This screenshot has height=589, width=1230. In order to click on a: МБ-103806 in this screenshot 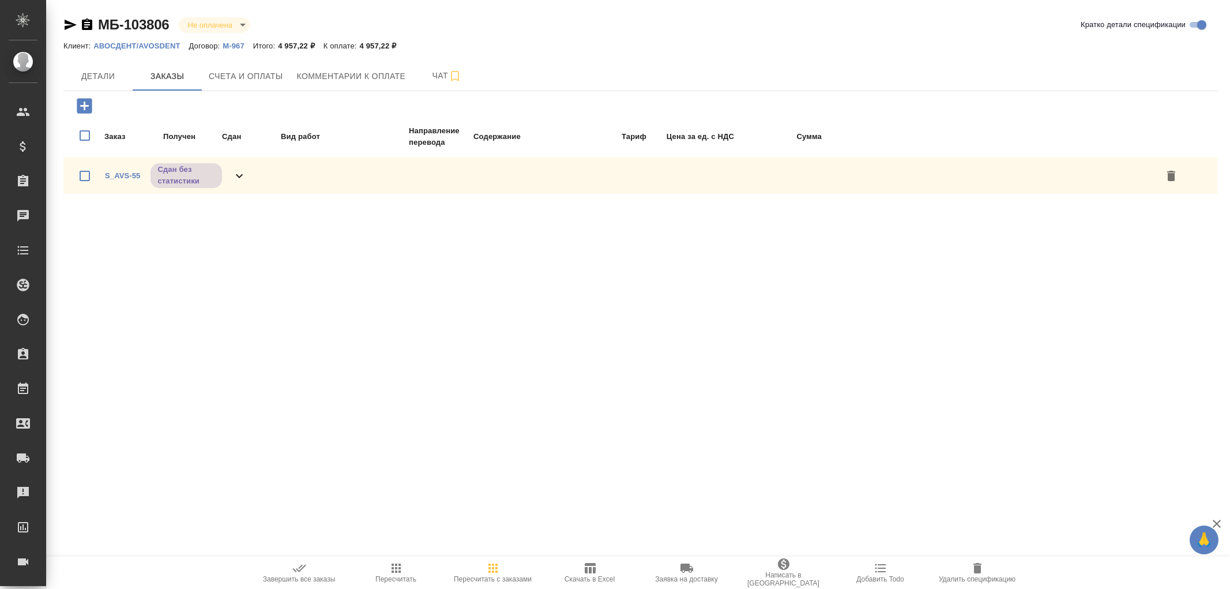, I will do `click(134, 24)`.